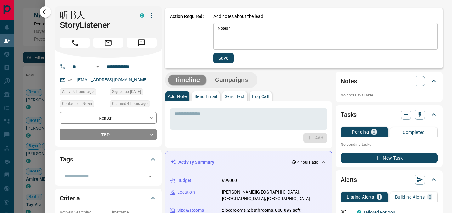 The width and height of the screenshot is (452, 213). Describe the element at coordinates (413, 132) in the screenshot. I see `p: Completed` at that location.